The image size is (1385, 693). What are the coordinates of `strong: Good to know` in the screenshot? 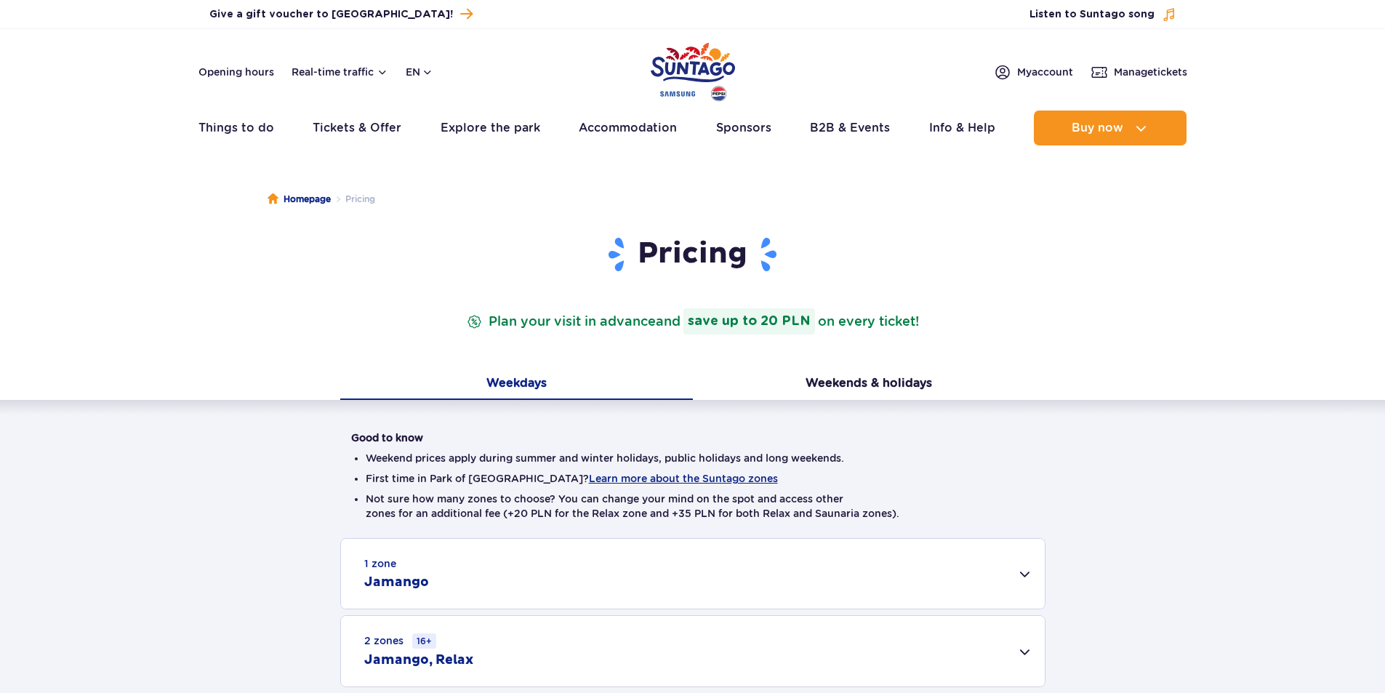 It's located at (387, 438).